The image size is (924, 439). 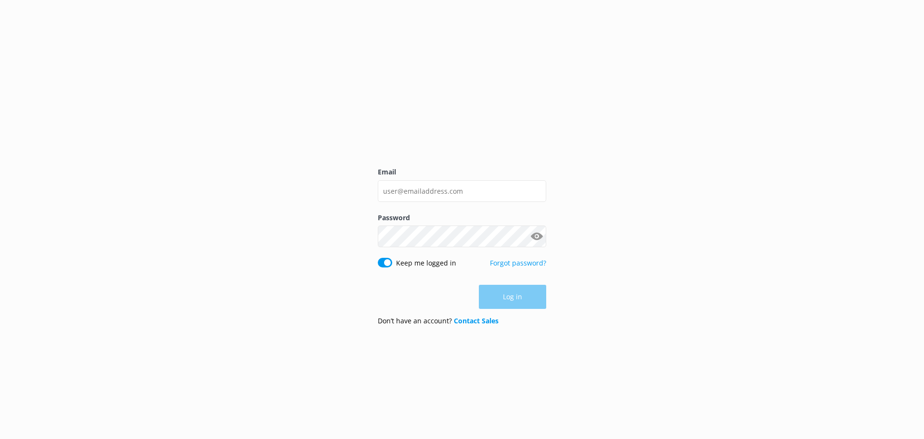 I want to click on p: Don’t have an account?, so click(x=438, y=321).